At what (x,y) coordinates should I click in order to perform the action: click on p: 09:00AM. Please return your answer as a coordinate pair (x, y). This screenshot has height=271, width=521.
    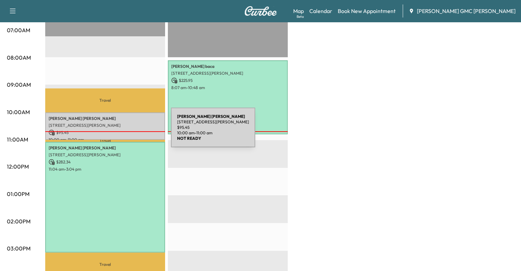
    Looking at the image, I should click on (19, 85).